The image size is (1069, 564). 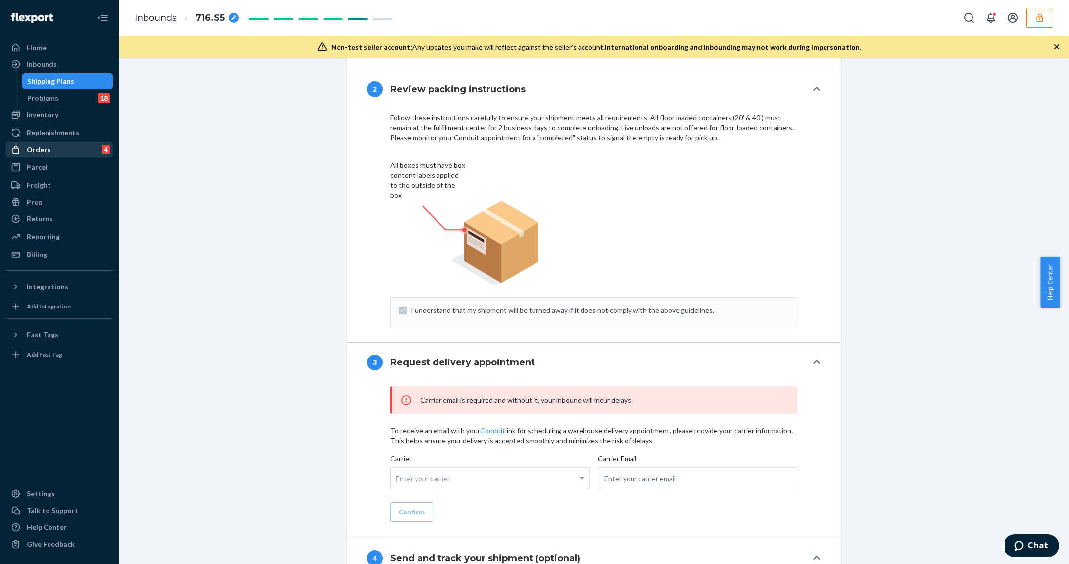 What do you see at coordinates (49, 306) in the screenshot?
I see `div: Add Integration` at bounding box center [49, 306].